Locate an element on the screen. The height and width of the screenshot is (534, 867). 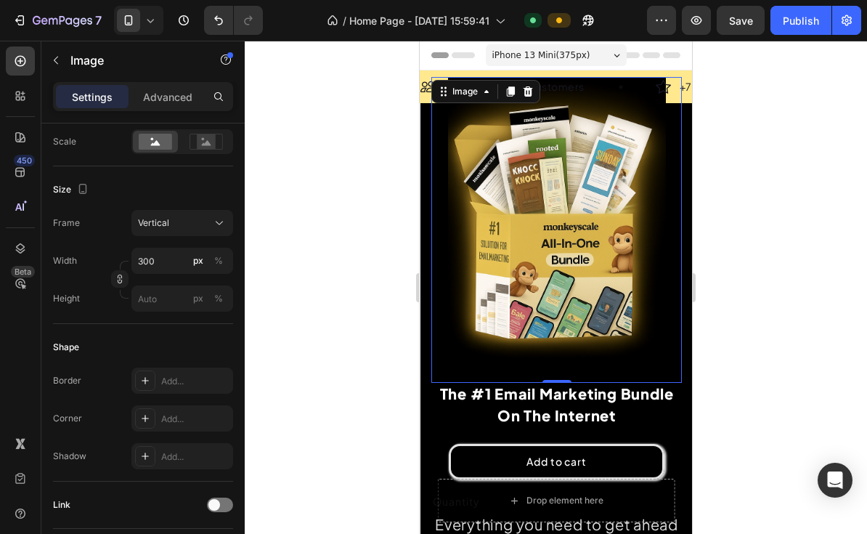
p: 20,500+ Happy Customers is located at coordinates (94, 46).